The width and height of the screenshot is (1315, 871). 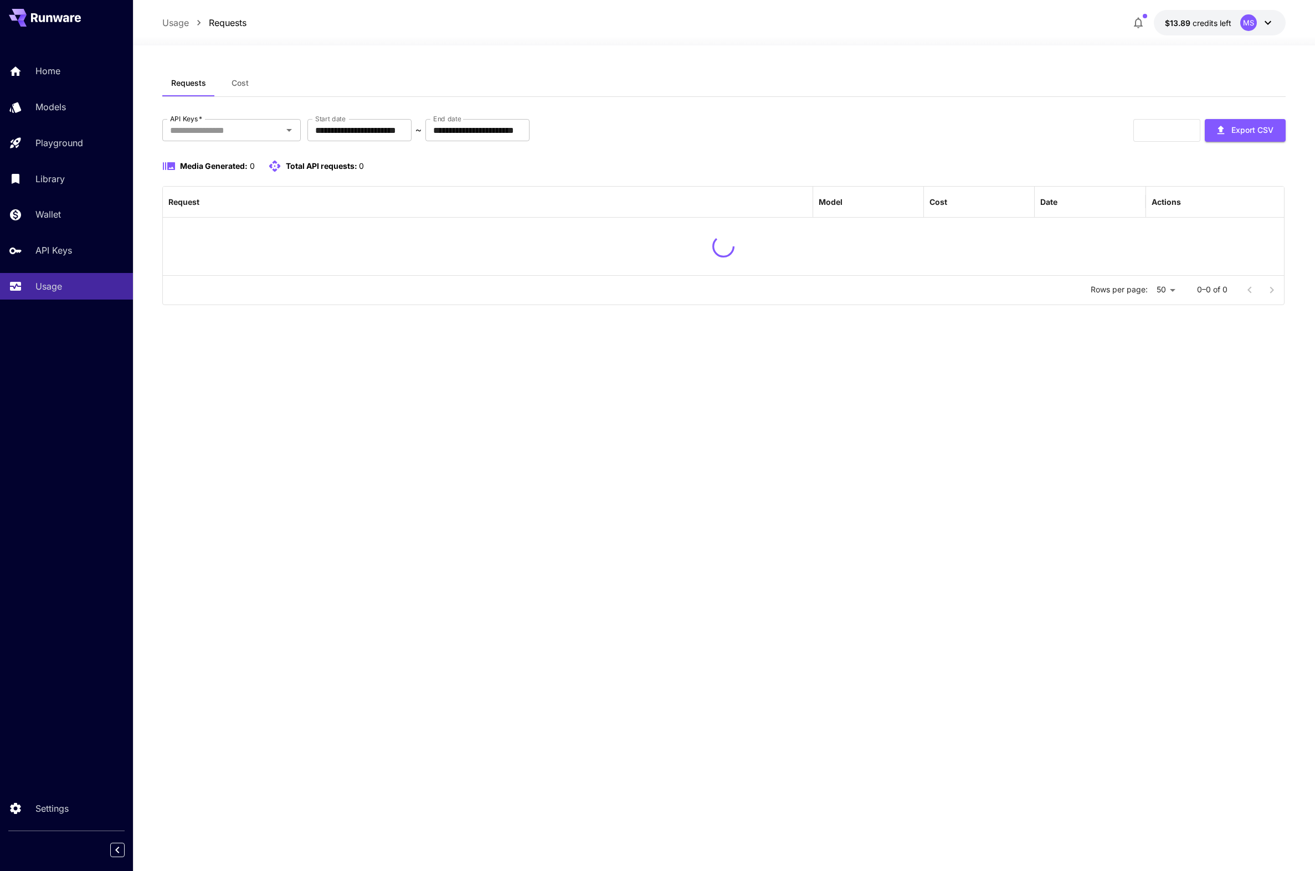 What do you see at coordinates (289, 130) in the screenshot?
I see `button: Open` at bounding box center [289, 130].